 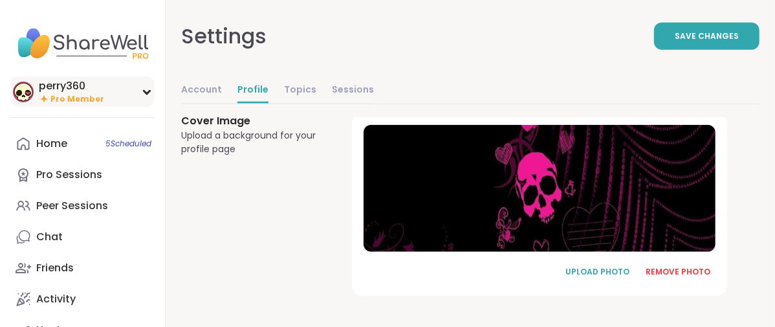 What do you see at coordinates (706, 36) in the screenshot?
I see `button: Save Changes` at bounding box center [706, 36].